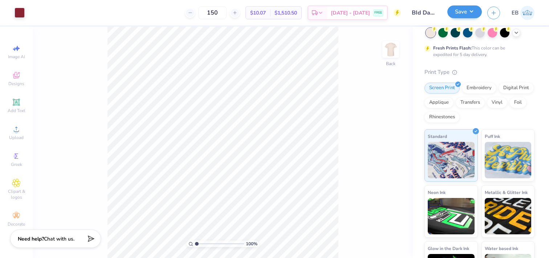 The image size is (549, 258). I want to click on strong: Fresh Prints Flash:, so click(453, 48).